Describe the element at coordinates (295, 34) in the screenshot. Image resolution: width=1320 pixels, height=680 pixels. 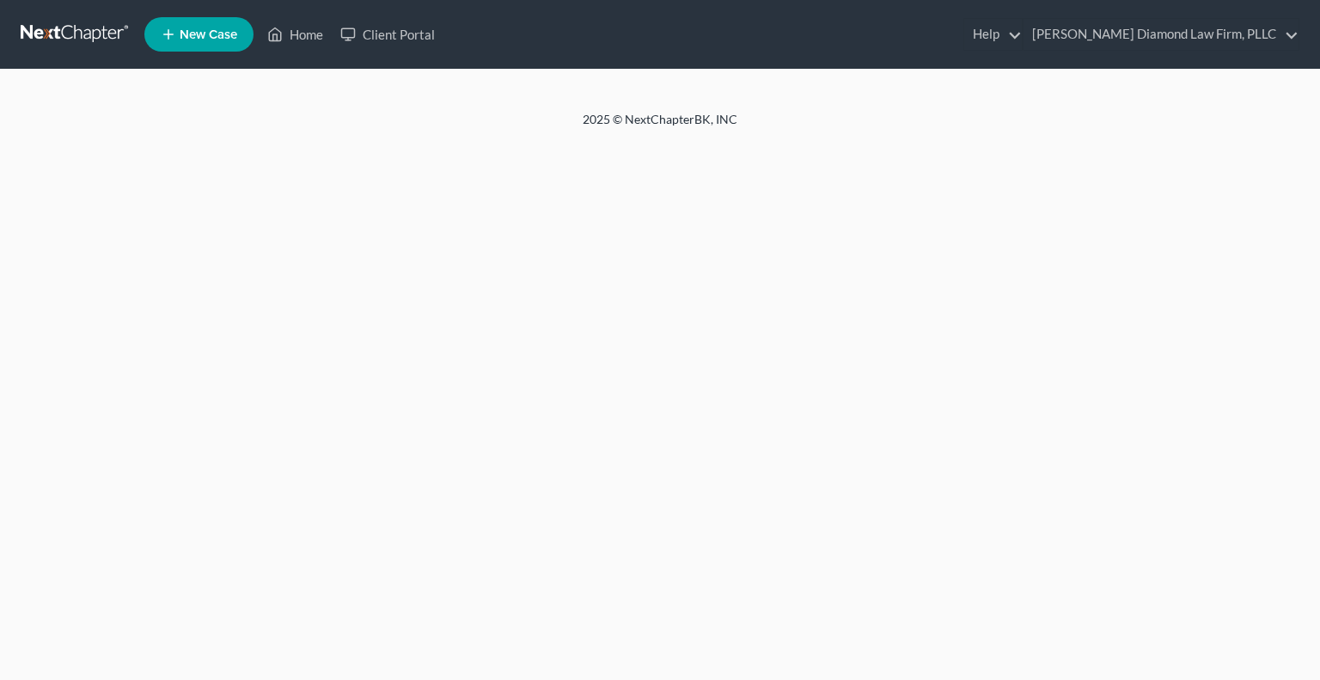
I see `a: Home` at that location.